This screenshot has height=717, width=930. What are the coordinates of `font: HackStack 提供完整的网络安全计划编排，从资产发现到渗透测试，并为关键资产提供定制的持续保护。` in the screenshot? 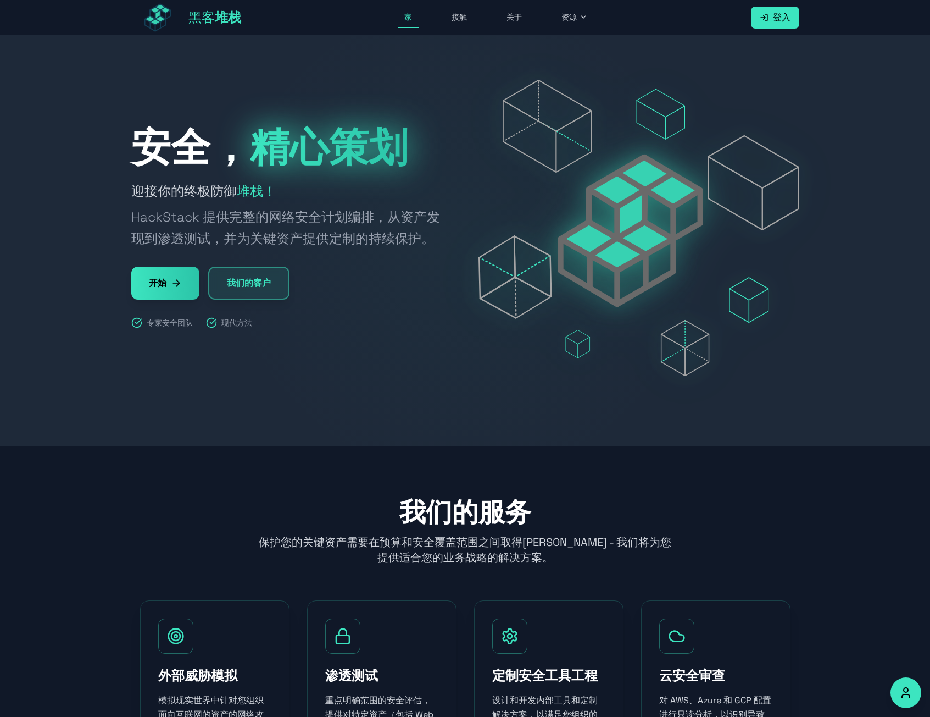 It's located at (286, 228).